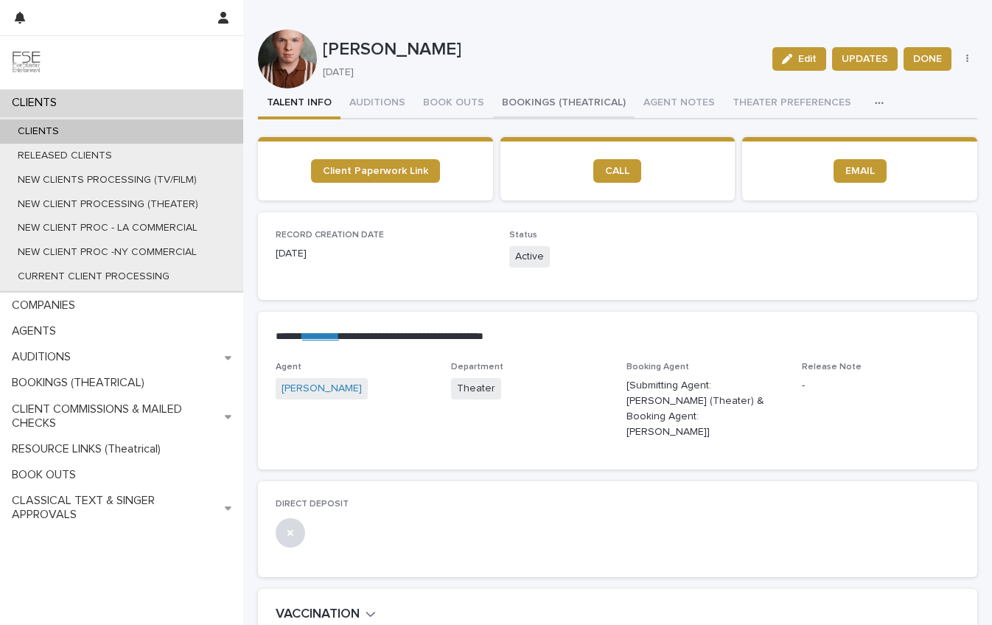 The image size is (992, 625). Describe the element at coordinates (658, 367) in the screenshot. I see `span: Booking Agent` at that location.